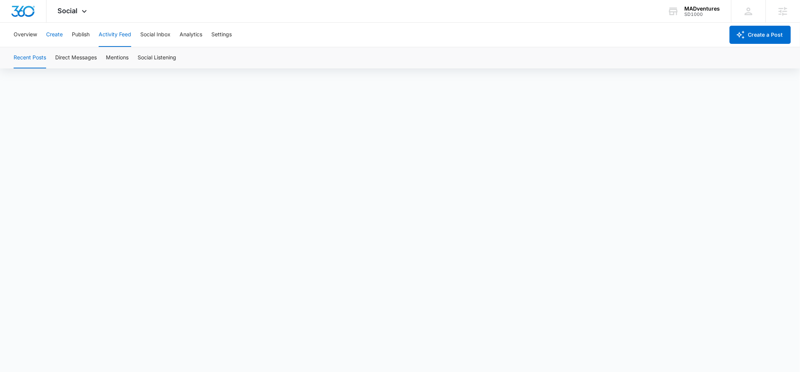 This screenshot has height=372, width=800. I want to click on button: Activity Feed, so click(115, 35).